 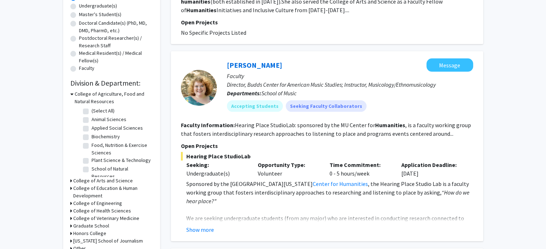 I want to click on b: Faculty Information:, so click(x=208, y=125).